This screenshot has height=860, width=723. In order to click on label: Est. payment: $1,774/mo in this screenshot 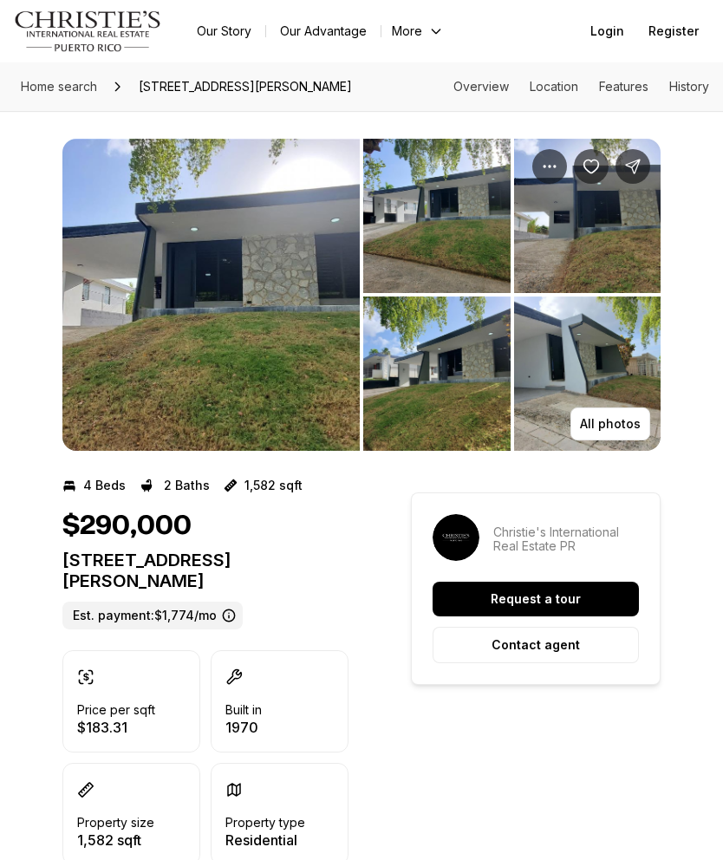, I will do `click(153, 616)`.